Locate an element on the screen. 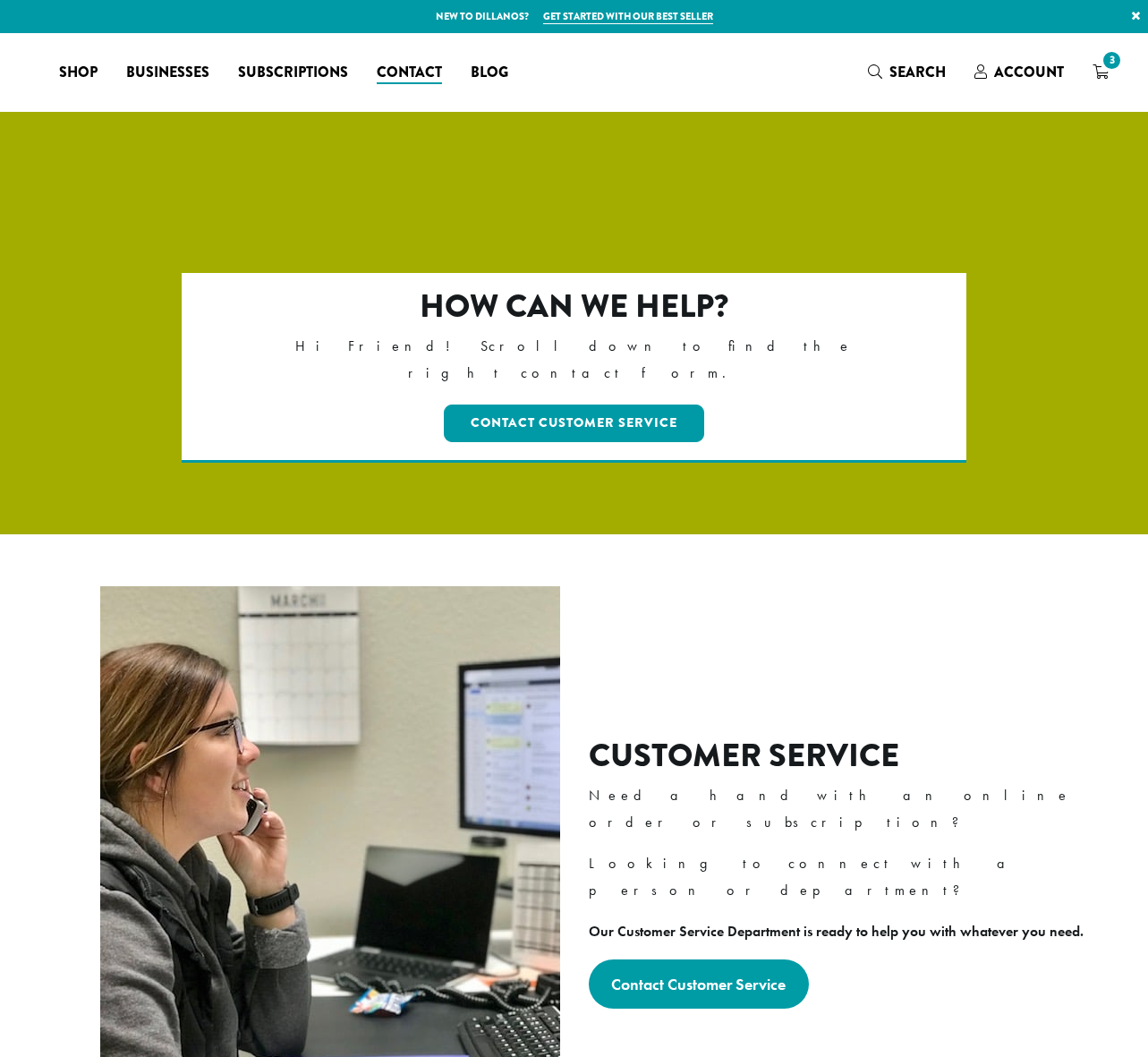 This screenshot has height=1057, width=1148. span: Subscriptions is located at coordinates (292, 73).